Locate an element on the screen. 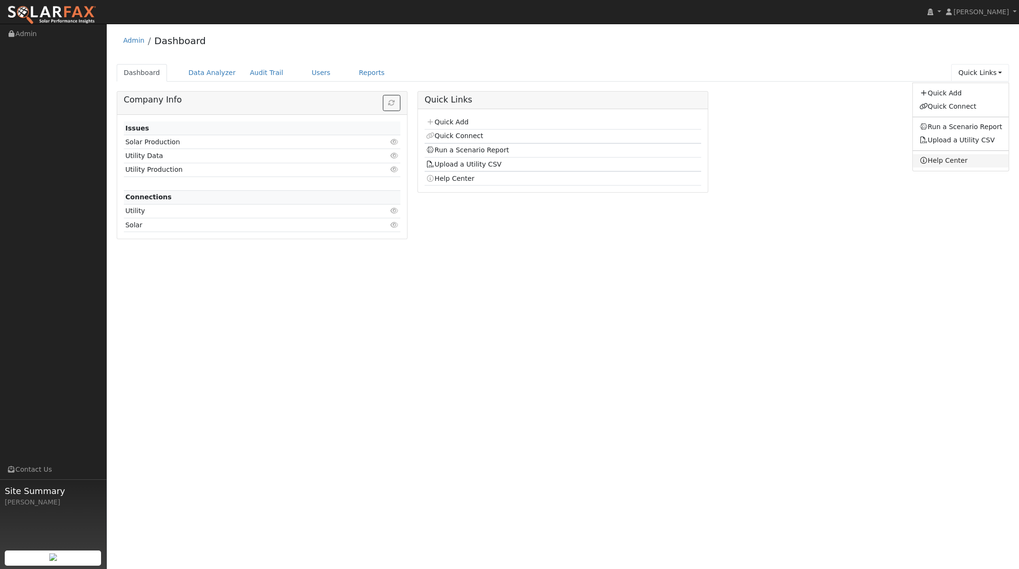  td: Utility Production is located at coordinates (240, 169).